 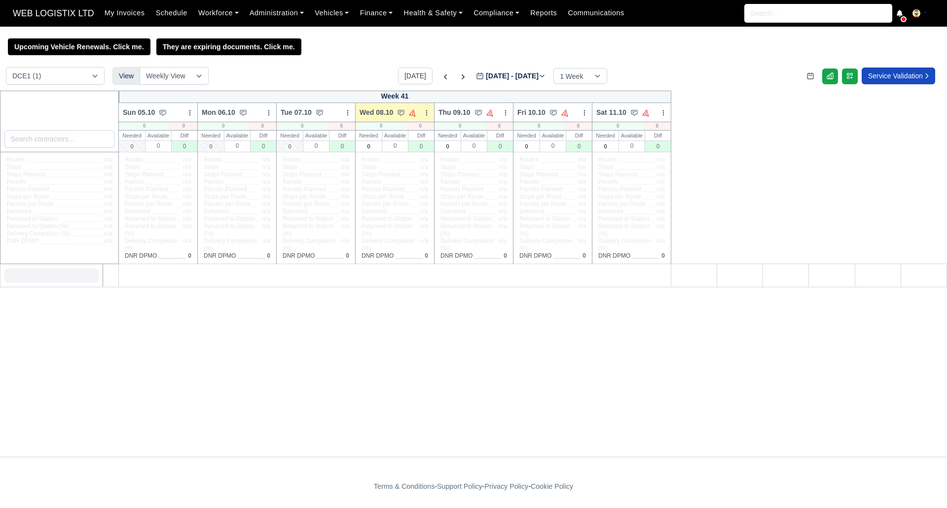 What do you see at coordinates (376, 112) in the screenshot?
I see `span: Wed 08.10` at bounding box center [376, 112].